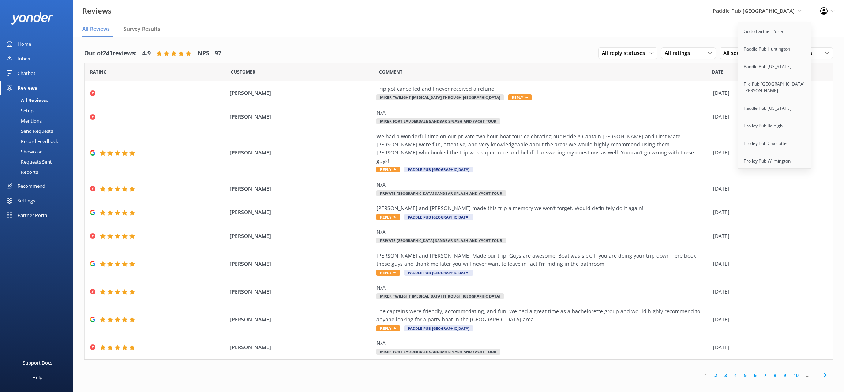 The width and height of the screenshot is (844, 392). I want to click on a: Setup, so click(39, 110).